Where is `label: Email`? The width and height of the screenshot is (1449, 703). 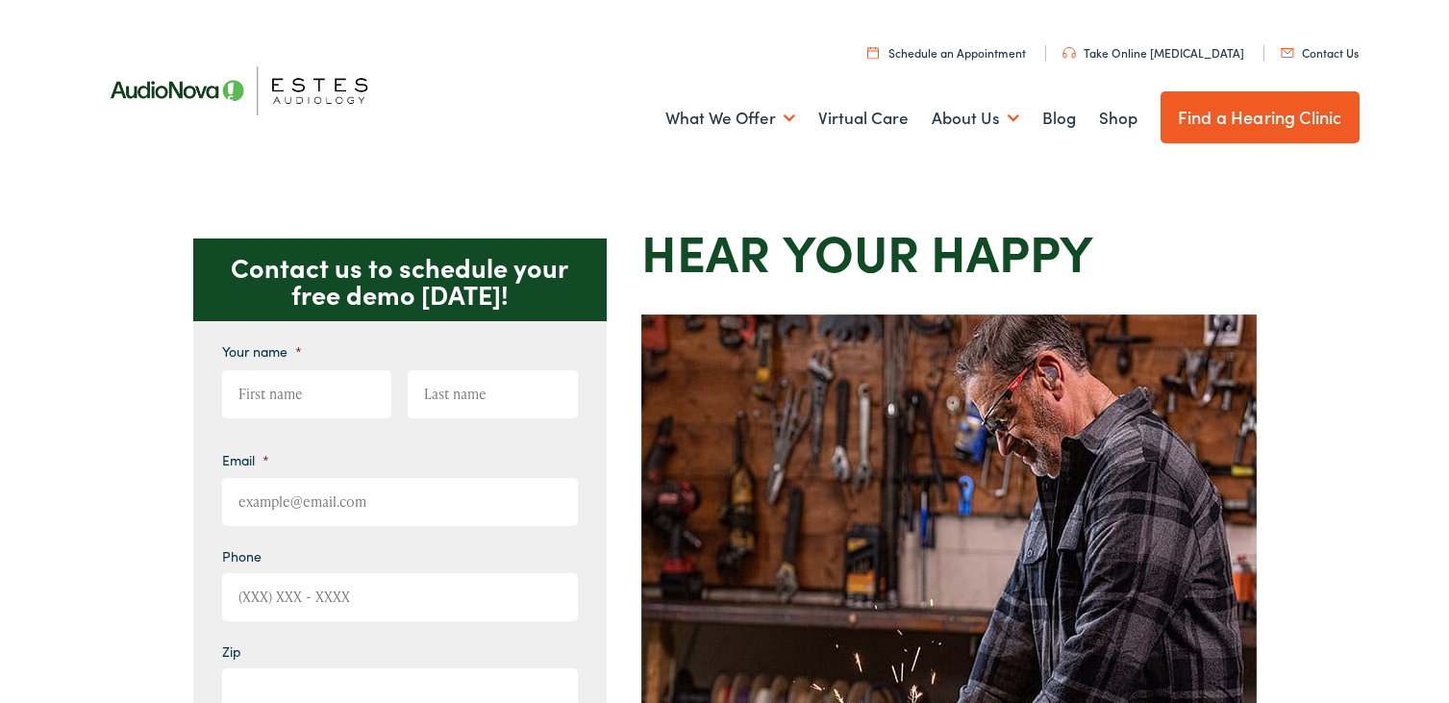 label: Email is located at coordinates (245, 460).